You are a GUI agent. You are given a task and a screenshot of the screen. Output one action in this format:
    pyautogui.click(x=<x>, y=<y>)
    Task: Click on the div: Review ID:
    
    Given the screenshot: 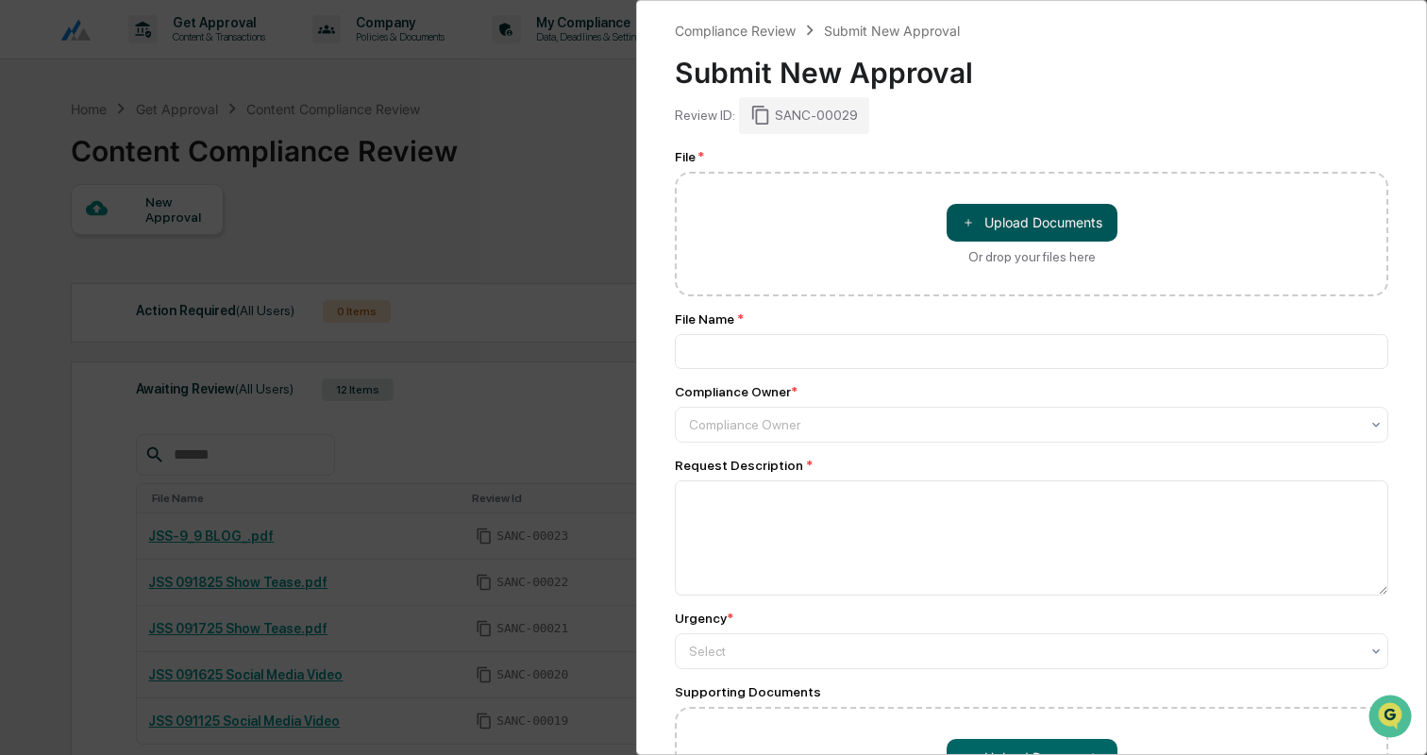 What is the action you would take?
    pyautogui.click(x=705, y=115)
    